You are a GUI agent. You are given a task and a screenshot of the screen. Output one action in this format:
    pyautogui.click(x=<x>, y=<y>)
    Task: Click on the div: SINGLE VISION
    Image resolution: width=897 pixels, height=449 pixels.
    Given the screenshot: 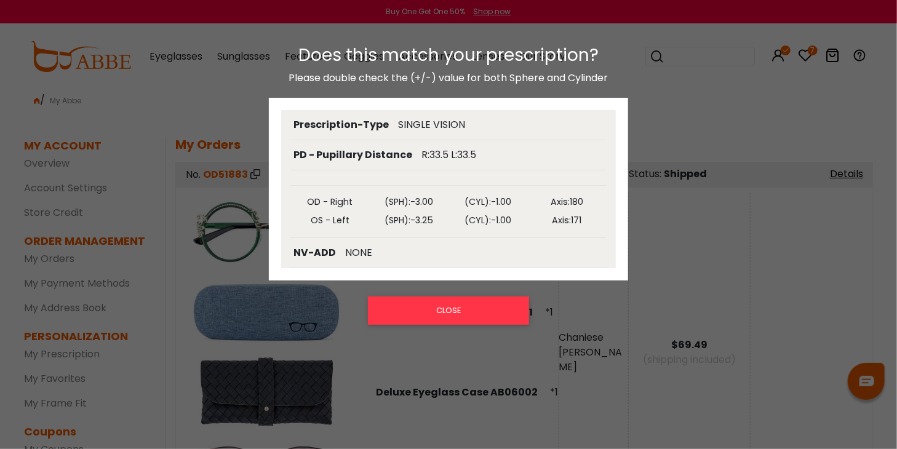 What is the action you would take?
    pyautogui.click(x=431, y=125)
    